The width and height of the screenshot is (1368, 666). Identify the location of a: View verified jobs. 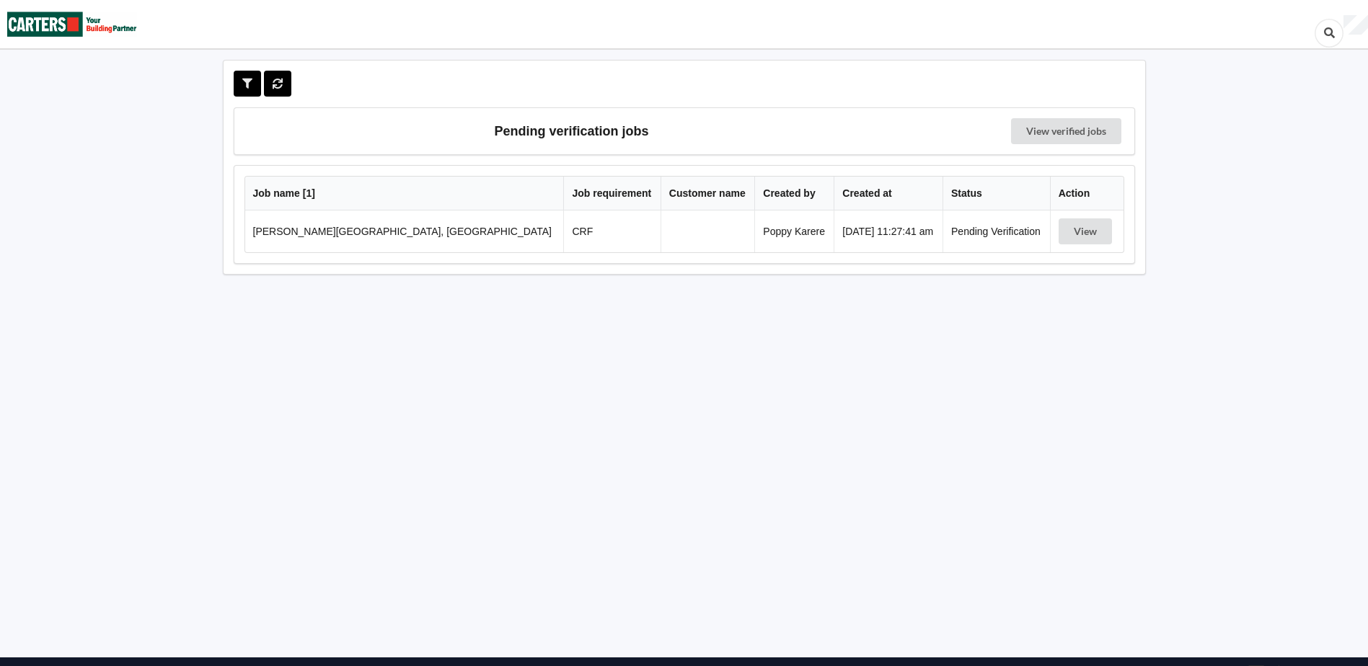
(1066, 131).